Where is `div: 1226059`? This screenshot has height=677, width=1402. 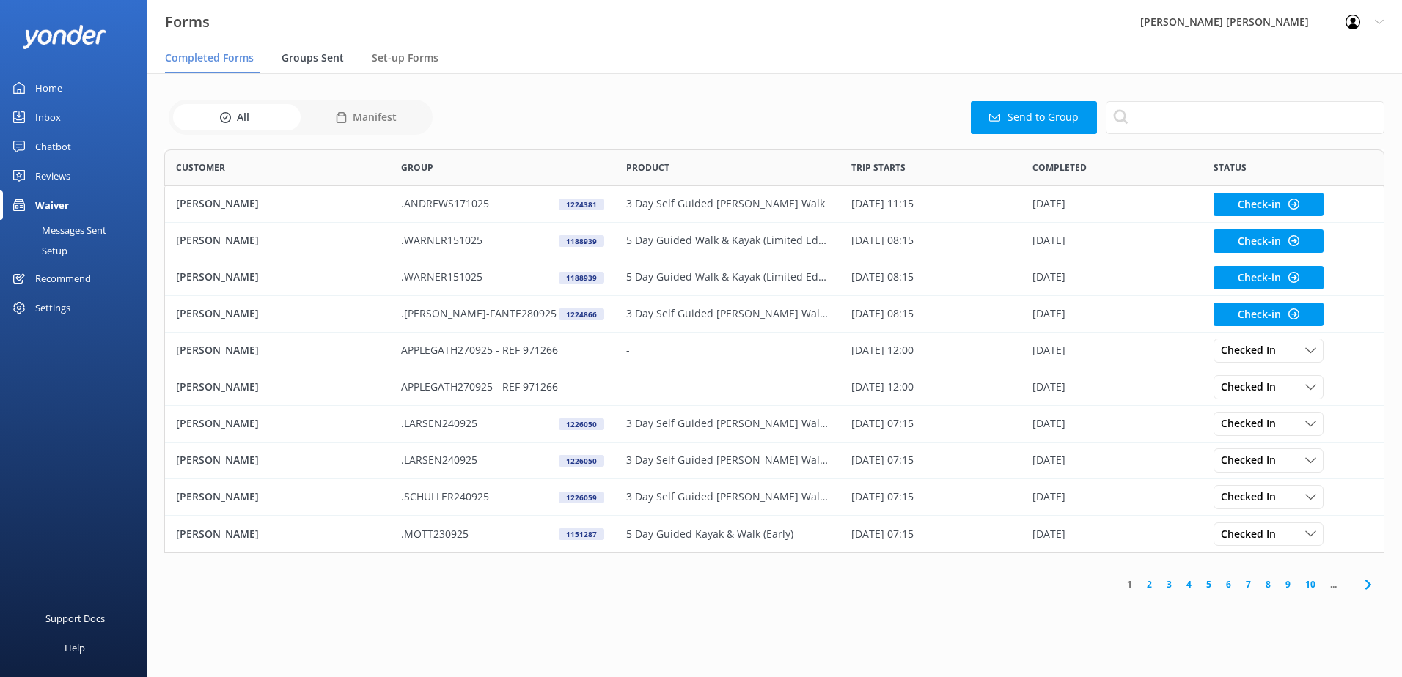 div: 1226059 is located at coordinates (581, 498).